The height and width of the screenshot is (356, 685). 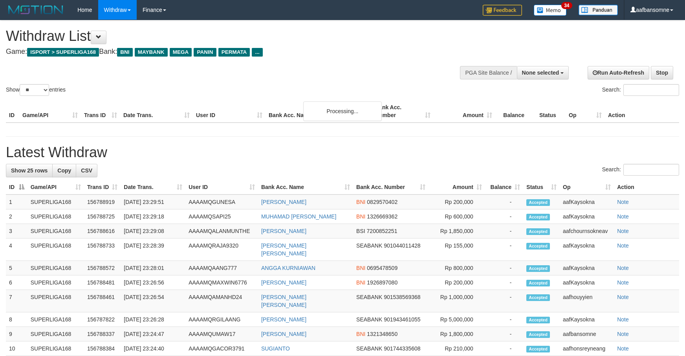 I want to click on th: Action, so click(x=642, y=111).